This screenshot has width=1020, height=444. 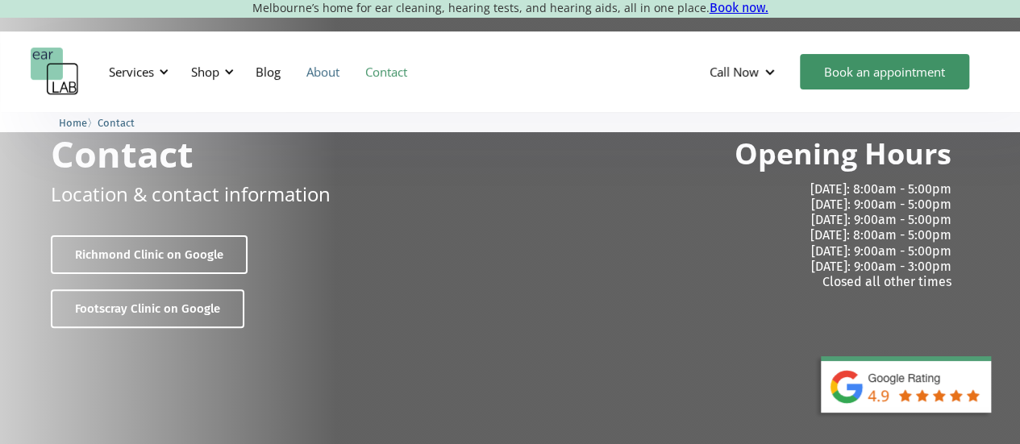 What do you see at coordinates (116, 123) in the screenshot?
I see `span: Contact` at bounding box center [116, 123].